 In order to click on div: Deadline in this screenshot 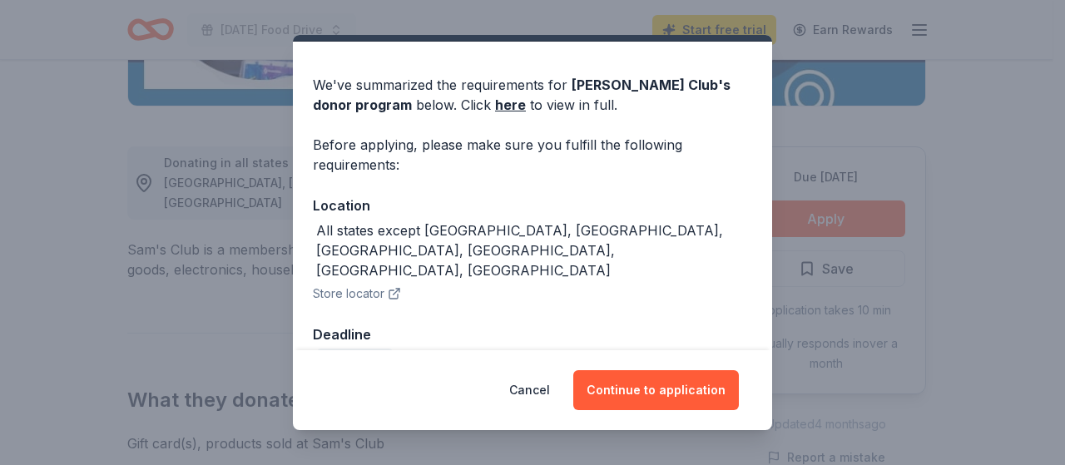, I will do `click(532, 334)`.